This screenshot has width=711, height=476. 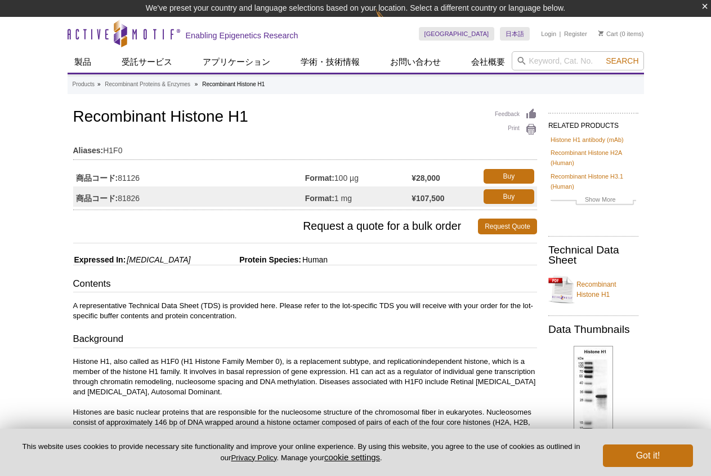 I want to click on a: Feedback, so click(x=516, y=114).